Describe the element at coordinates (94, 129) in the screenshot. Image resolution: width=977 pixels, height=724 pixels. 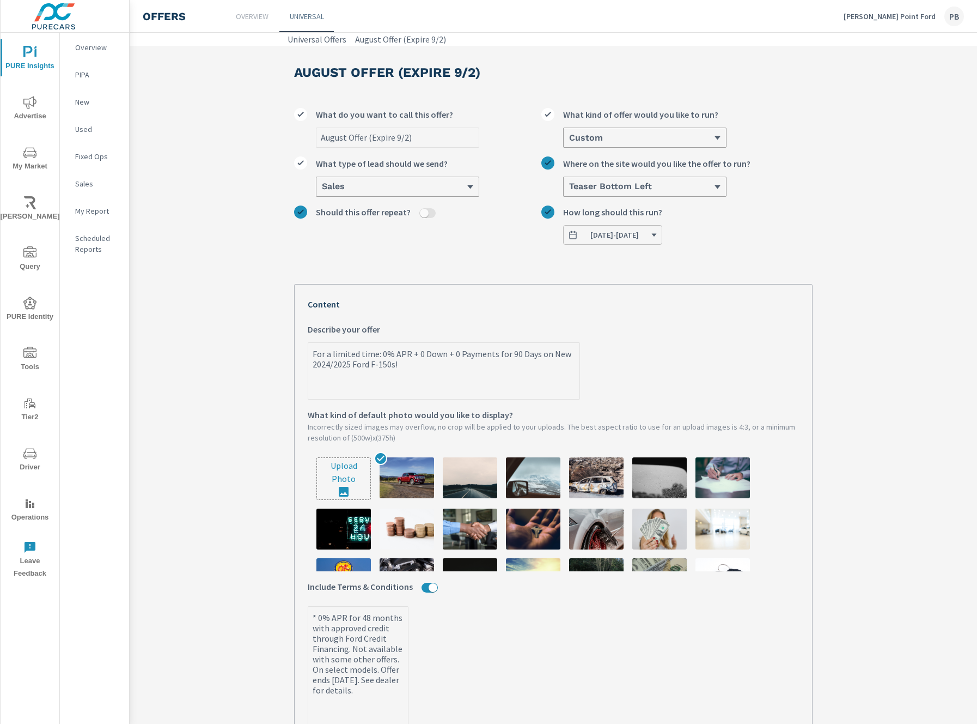
I see `div: Used` at that location.